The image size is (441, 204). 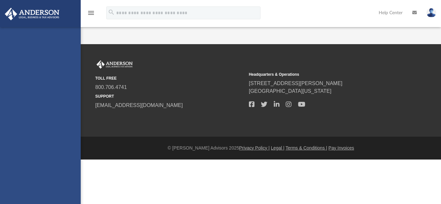 What do you see at coordinates (111, 87) in the screenshot?
I see `a: 800.706.4741` at bounding box center [111, 87].